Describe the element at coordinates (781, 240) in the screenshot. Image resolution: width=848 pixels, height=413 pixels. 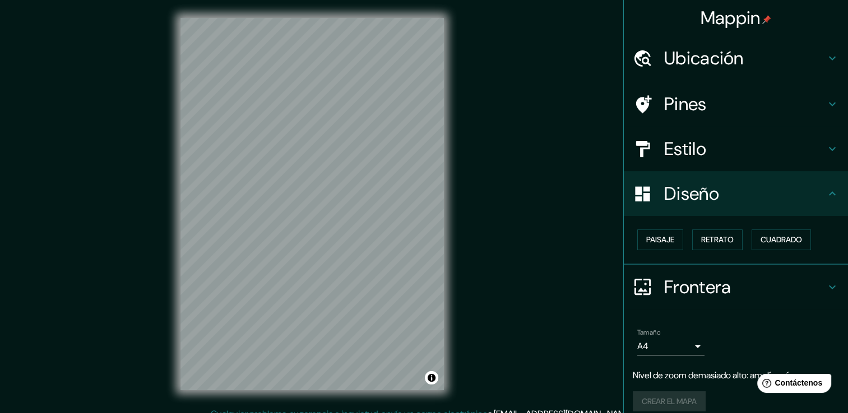
I see `button: Cuadrado` at that location.